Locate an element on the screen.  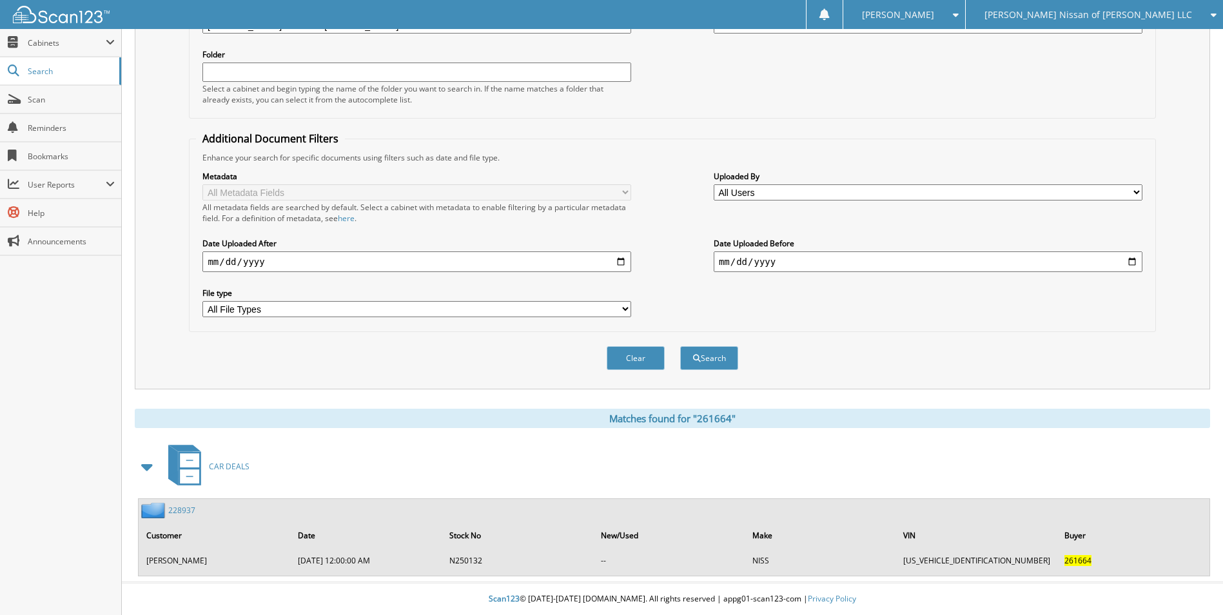
span: 261664 is located at coordinates (1078, 560).